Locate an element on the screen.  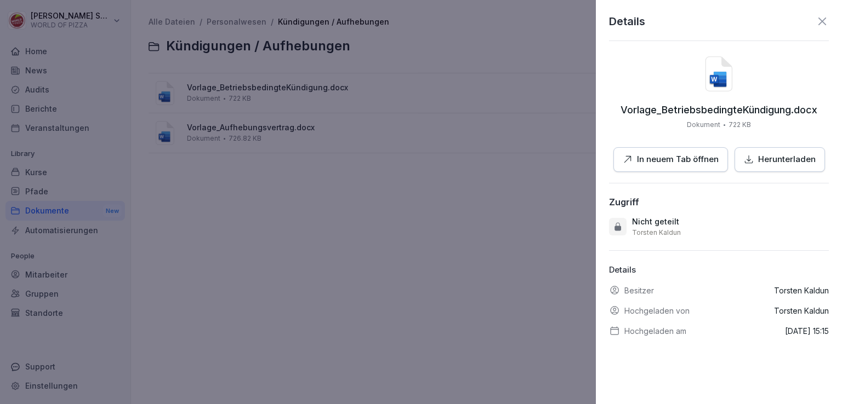
p: Hochgeladen am is located at coordinates (655, 331).